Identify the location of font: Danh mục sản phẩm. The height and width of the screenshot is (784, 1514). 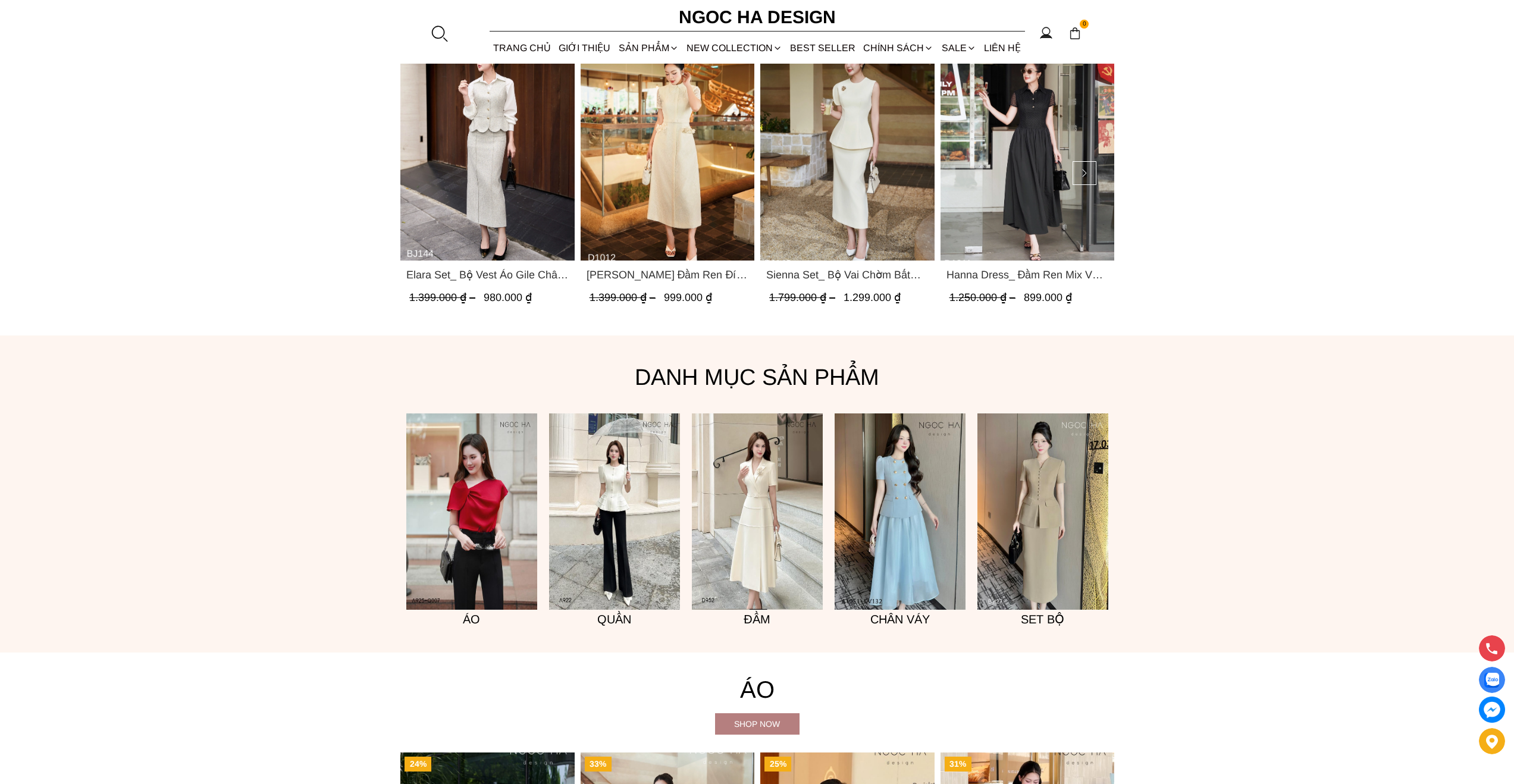
(757, 377).